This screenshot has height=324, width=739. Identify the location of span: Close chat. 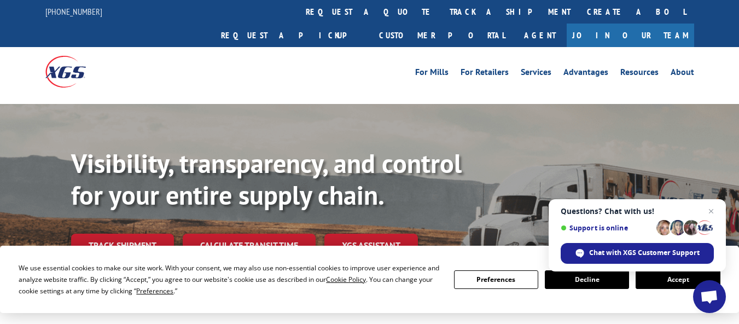
(711, 211).